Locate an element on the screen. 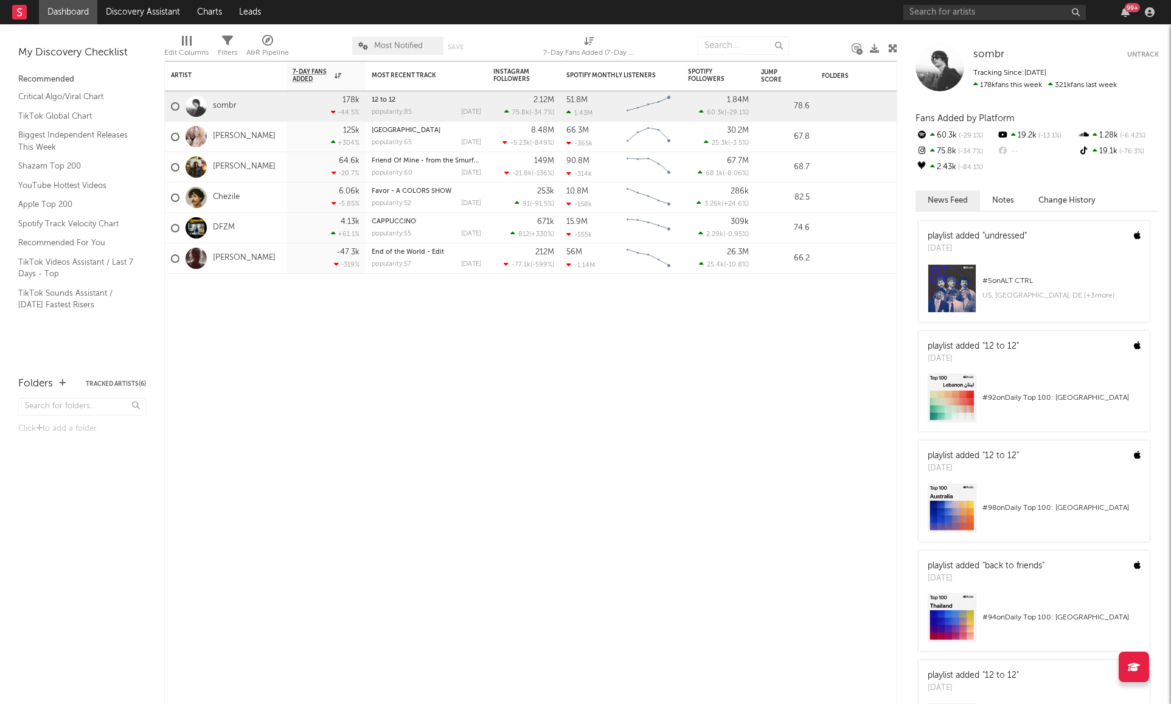 This screenshot has width=1171, height=704. span: +330 % is located at coordinates (541, 234).